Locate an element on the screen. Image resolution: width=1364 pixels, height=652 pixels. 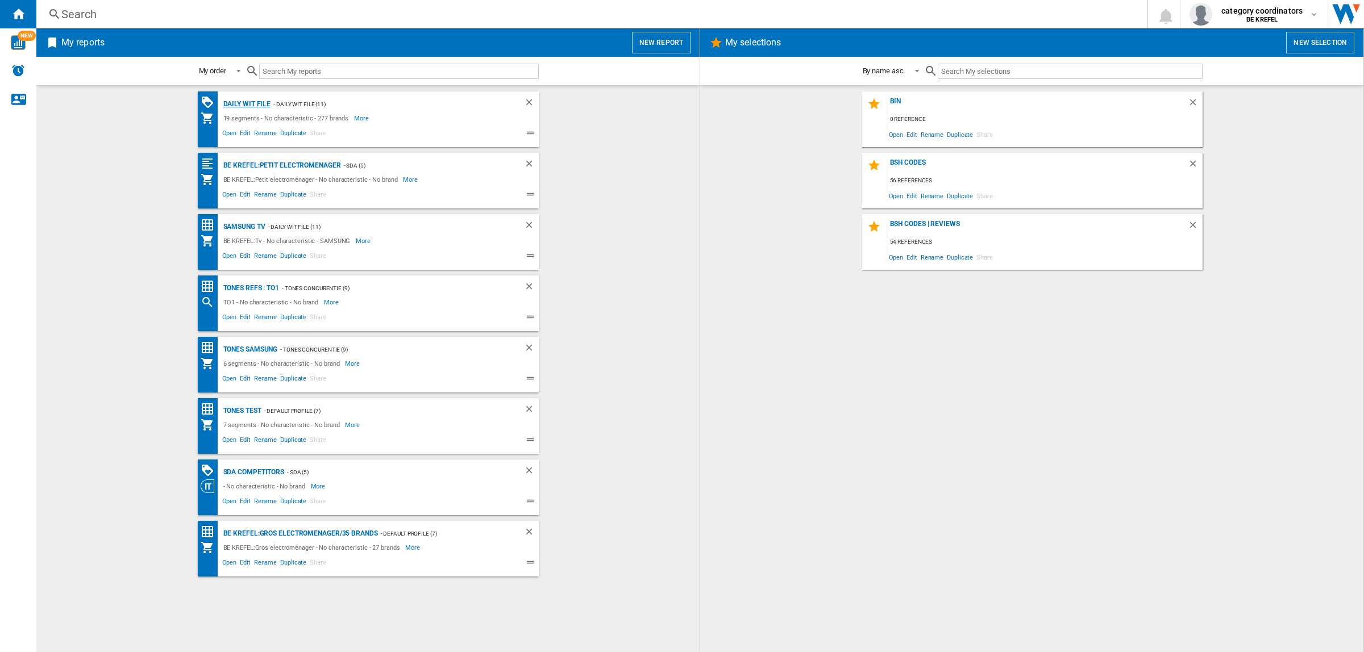
div: - Default profile (7) is located at coordinates (439, 534).